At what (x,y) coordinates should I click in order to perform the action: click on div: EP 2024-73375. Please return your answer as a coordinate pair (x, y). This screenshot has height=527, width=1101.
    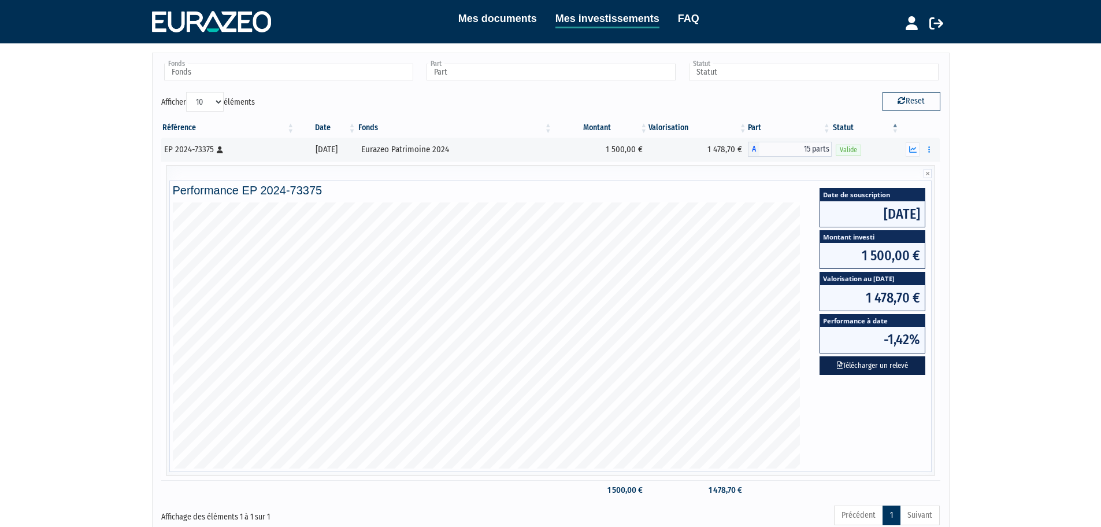
    Looking at the image, I should click on (228, 149).